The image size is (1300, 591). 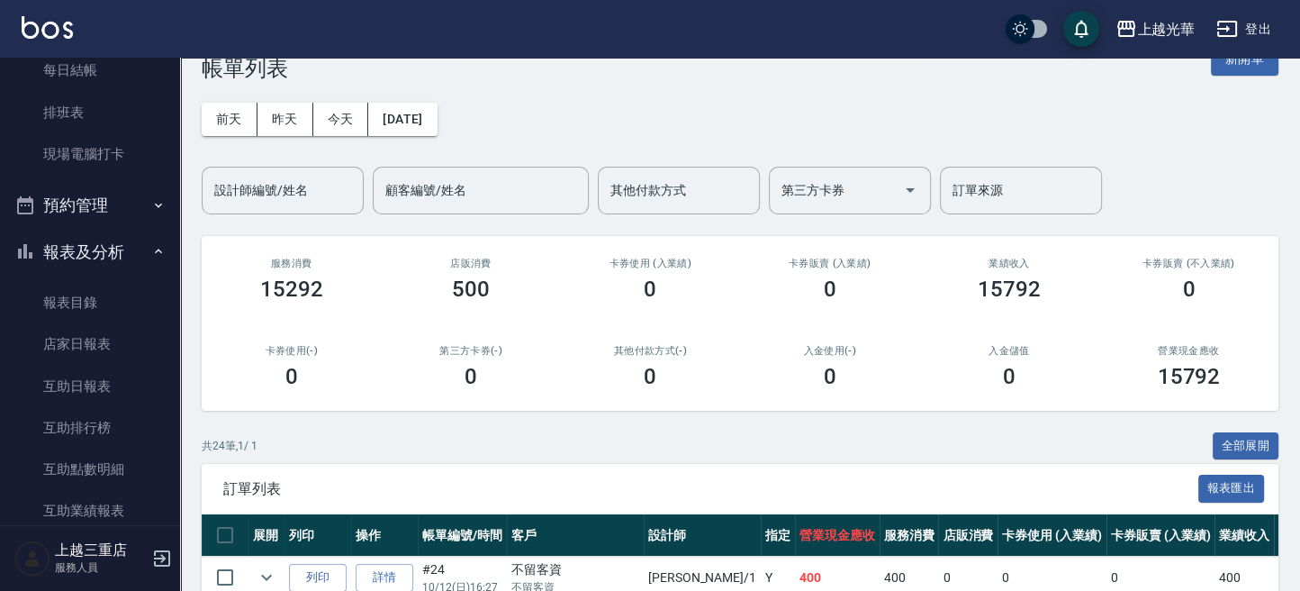 I want to click on a: 排班表, so click(x=90, y=113).